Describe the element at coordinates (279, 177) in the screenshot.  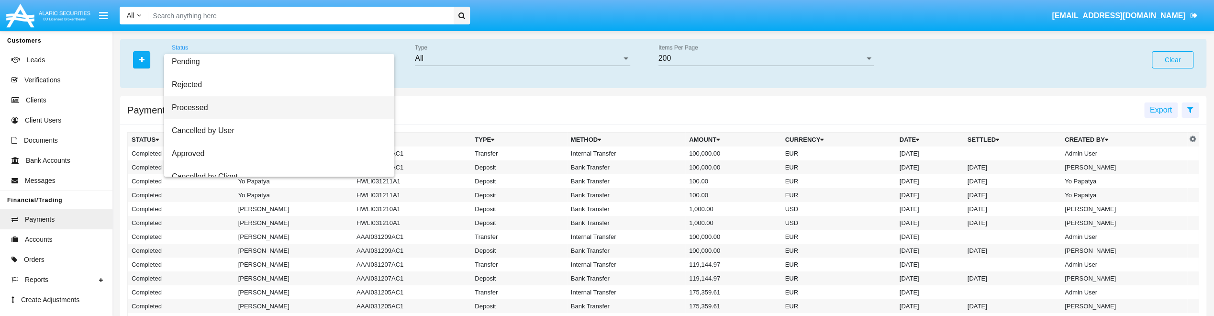
I see `span: Cancelled by Client` at that location.